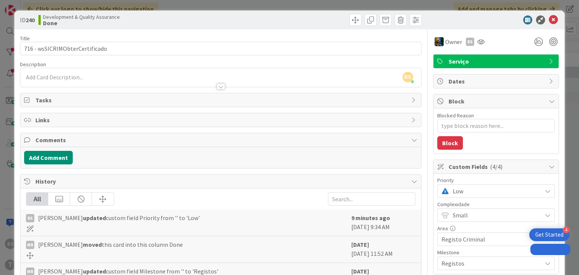  What do you see at coordinates (37, 199) in the screenshot?
I see `div: All` at bounding box center [37, 199].